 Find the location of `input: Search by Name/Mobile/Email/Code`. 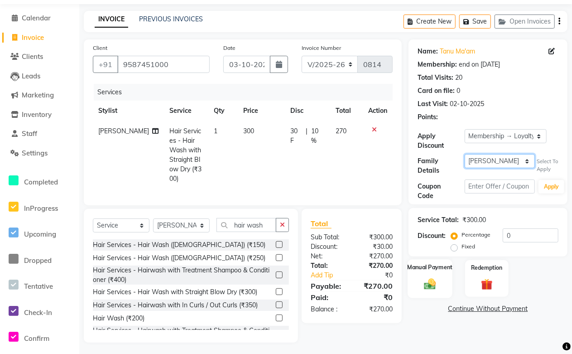

input: Search by Name/Mobile/Email/Code is located at coordinates (164, 64).